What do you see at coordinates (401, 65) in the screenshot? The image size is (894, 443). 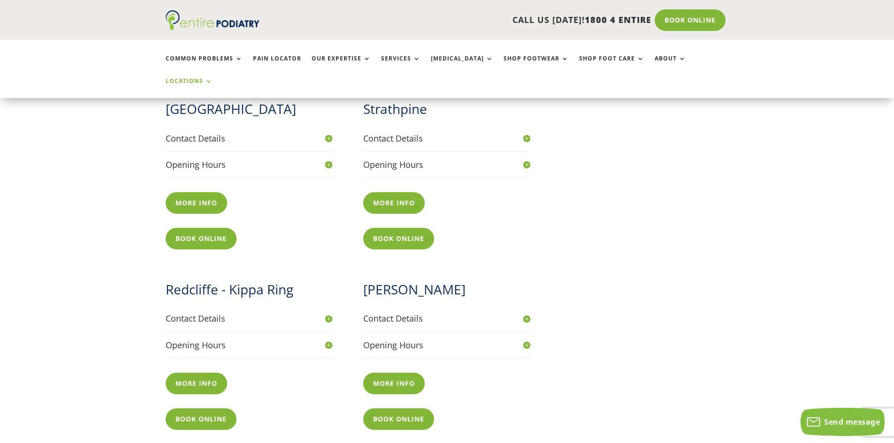 I see `a: Services` at bounding box center [401, 65].